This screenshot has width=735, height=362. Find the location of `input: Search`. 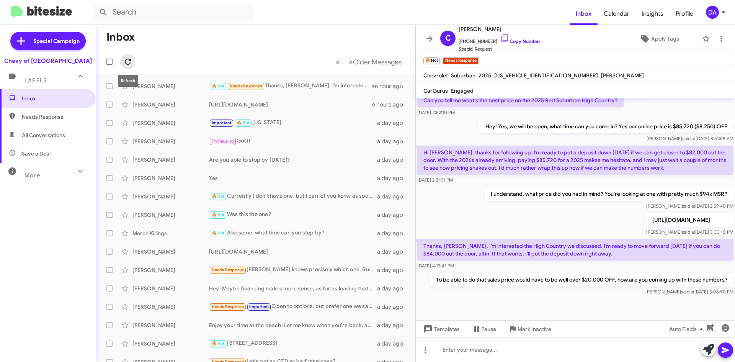

input: Search is located at coordinates (173, 12).